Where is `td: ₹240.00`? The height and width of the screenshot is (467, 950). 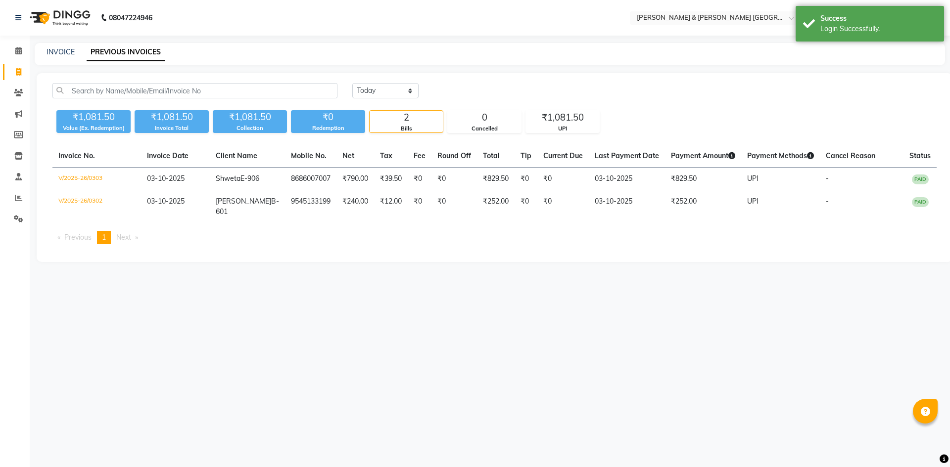
td: ₹240.00 is located at coordinates (355, 207).